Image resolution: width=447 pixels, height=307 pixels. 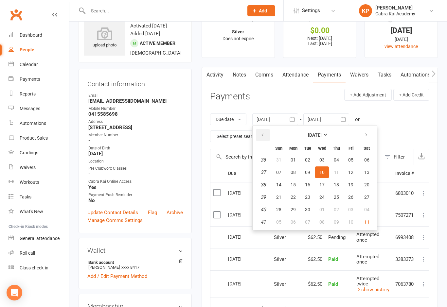 What do you see at coordinates (336, 185) in the screenshot?
I see `span: 18` at bounding box center [336, 185].